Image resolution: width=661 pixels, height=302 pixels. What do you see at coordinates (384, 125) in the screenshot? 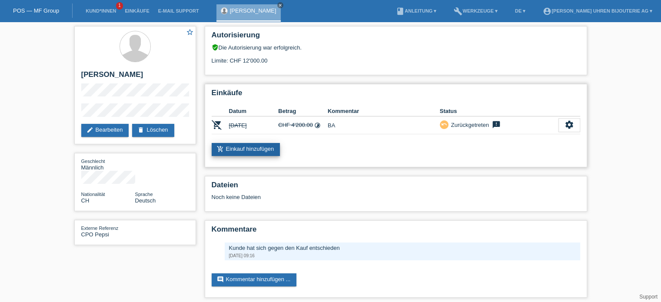
I see `td: BA` at bounding box center [384, 125].